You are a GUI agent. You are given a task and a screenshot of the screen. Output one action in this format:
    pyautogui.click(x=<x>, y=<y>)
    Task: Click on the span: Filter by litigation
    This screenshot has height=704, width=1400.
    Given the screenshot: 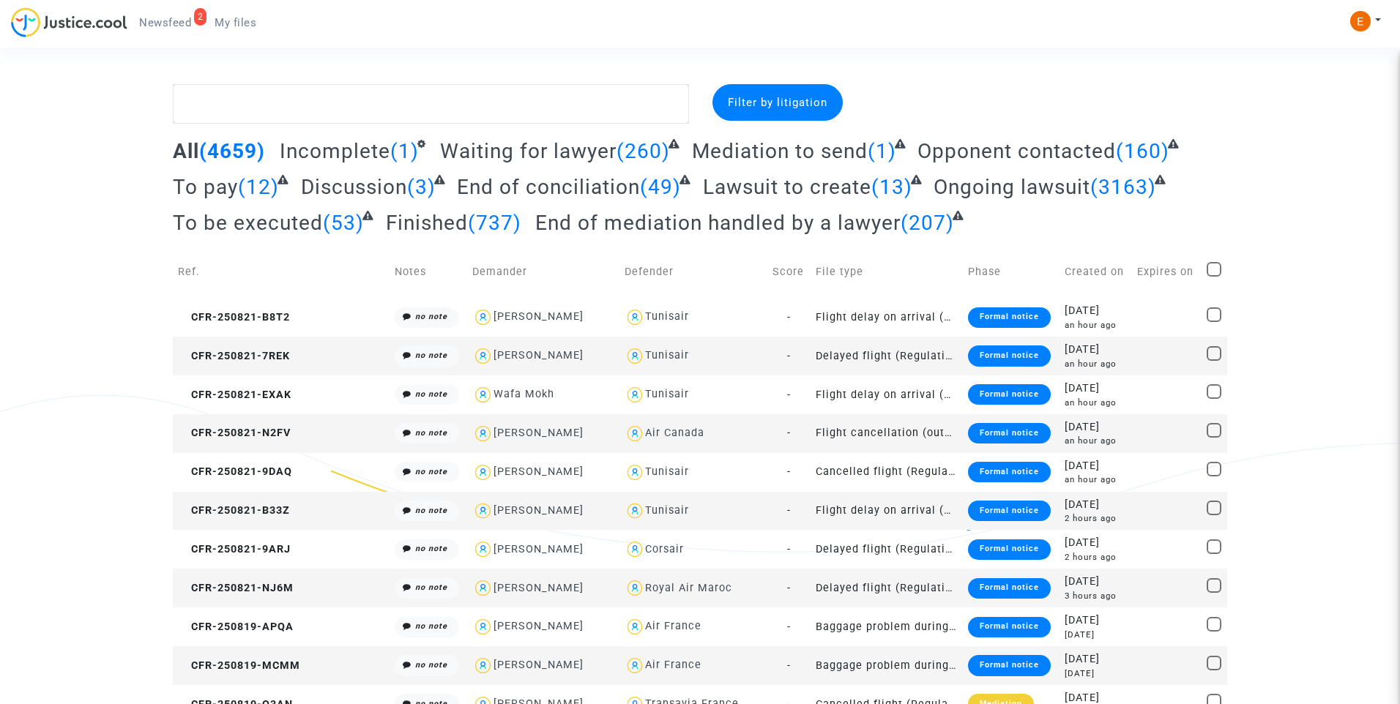 What is the action you would take?
    pyautogui.click(x=777, y=102)
    